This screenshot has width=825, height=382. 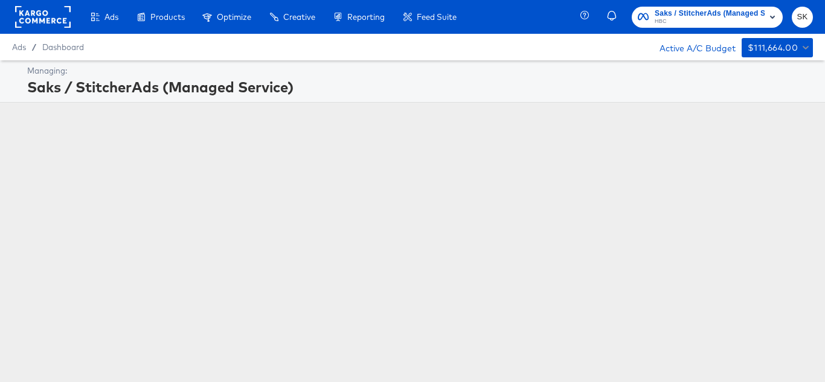 What do you see at coordinates (63, 47) in the screenshot?
I see `span: Dashboard` at bounding box center [63, 47].